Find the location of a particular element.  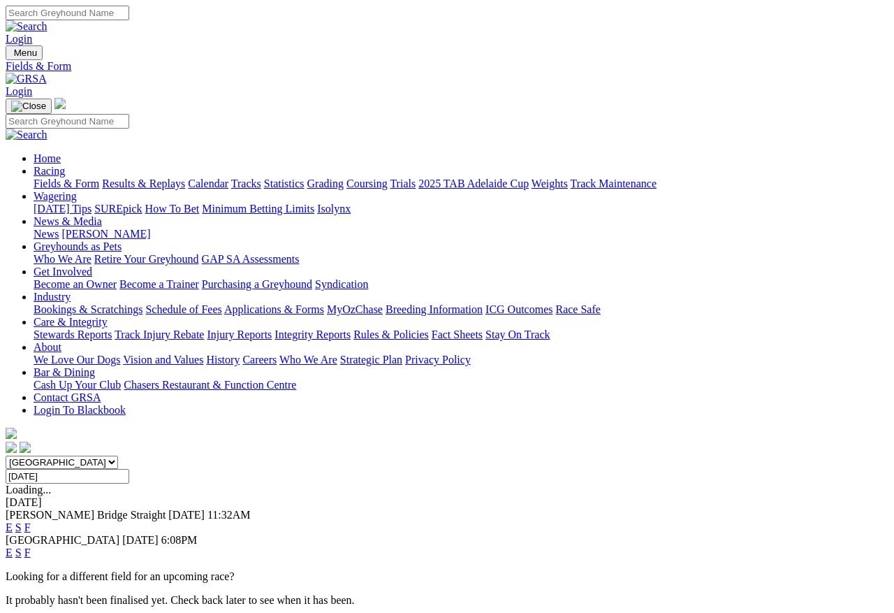

a: SUREpick is located at coordinates (118, 208).